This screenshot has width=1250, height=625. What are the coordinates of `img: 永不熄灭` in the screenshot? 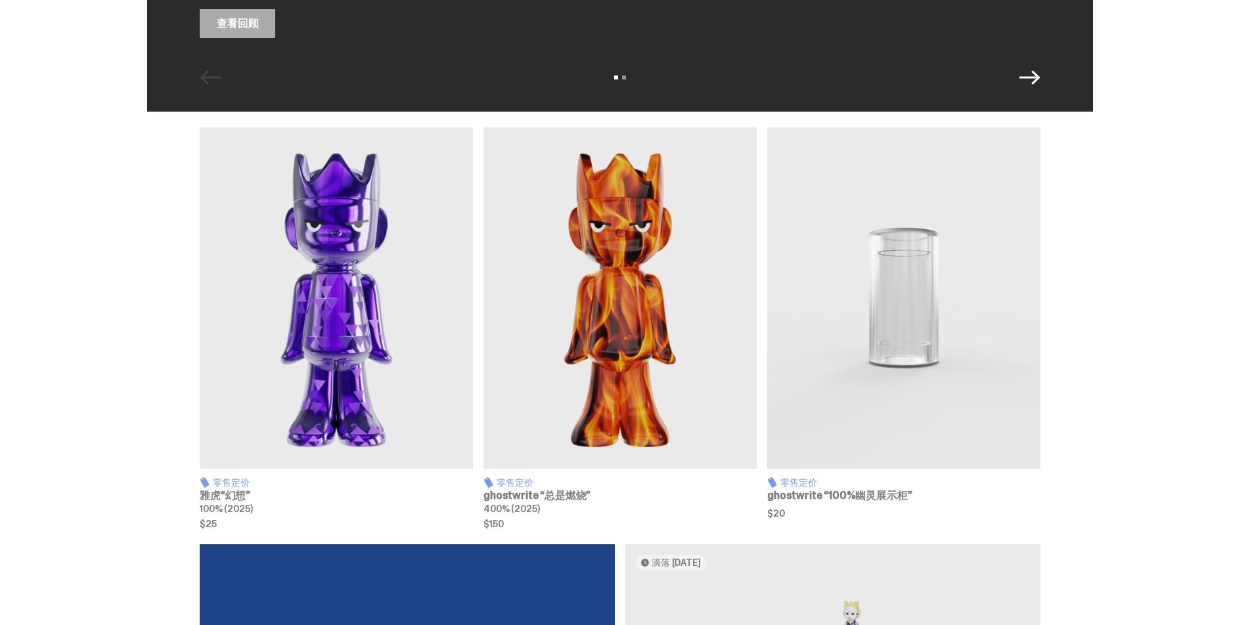 It's located at (620, 298).